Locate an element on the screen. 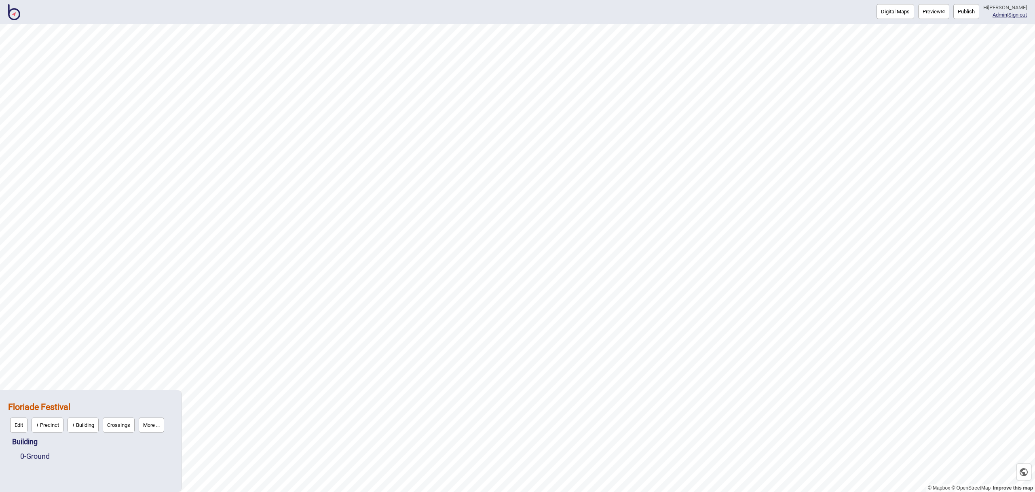  a: Previewpreview is located at coordinates (934, 11).